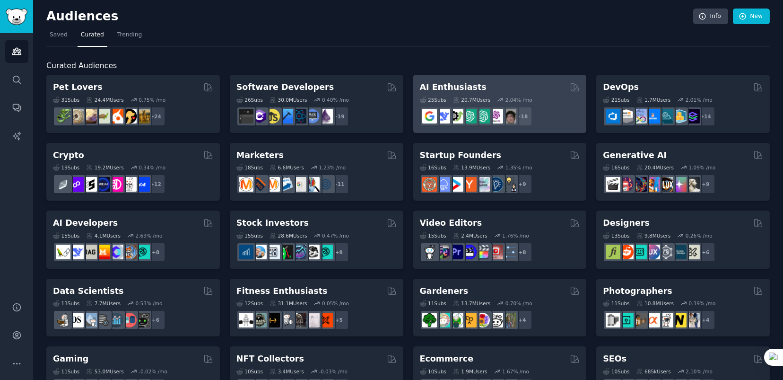 The image size is (783, 380). Describe the element at coordinates (250, 303) in the screenshot. I see `div: 12 Sub s` at that location.